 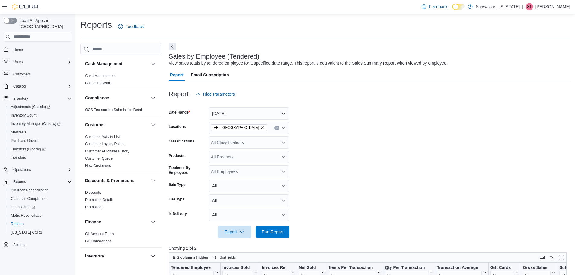 I want to click on button: Run Report, so click(x=273, y=232).